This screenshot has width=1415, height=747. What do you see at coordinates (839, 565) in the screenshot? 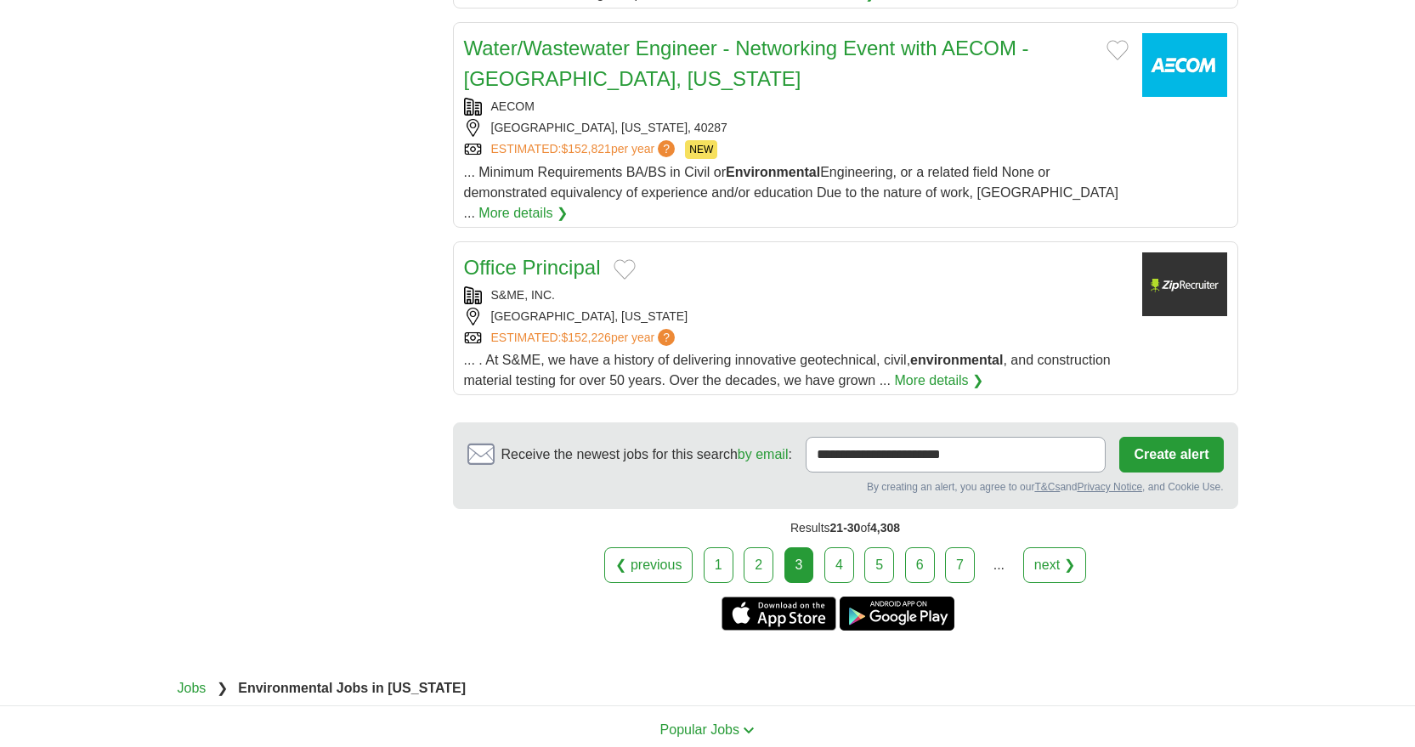
I see `a: 4` at bounding box center [839, 565].